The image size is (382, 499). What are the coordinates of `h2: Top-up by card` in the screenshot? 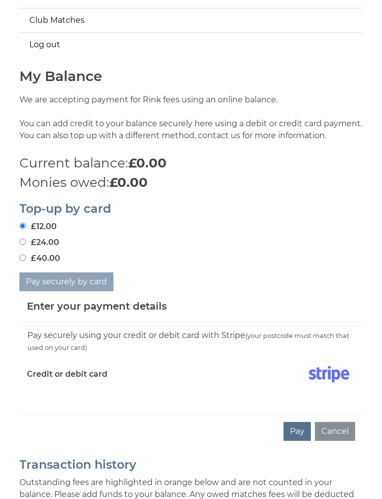 It's located at (191, 209).